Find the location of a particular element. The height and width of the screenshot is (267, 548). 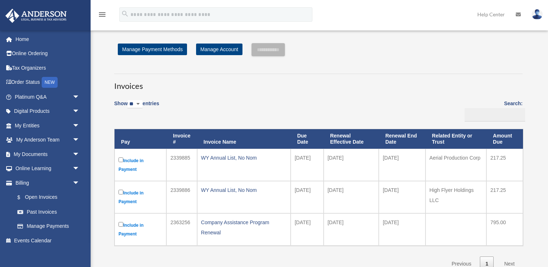

a: Online Learningarrow_drop_down is located at coordinates (48, 169).